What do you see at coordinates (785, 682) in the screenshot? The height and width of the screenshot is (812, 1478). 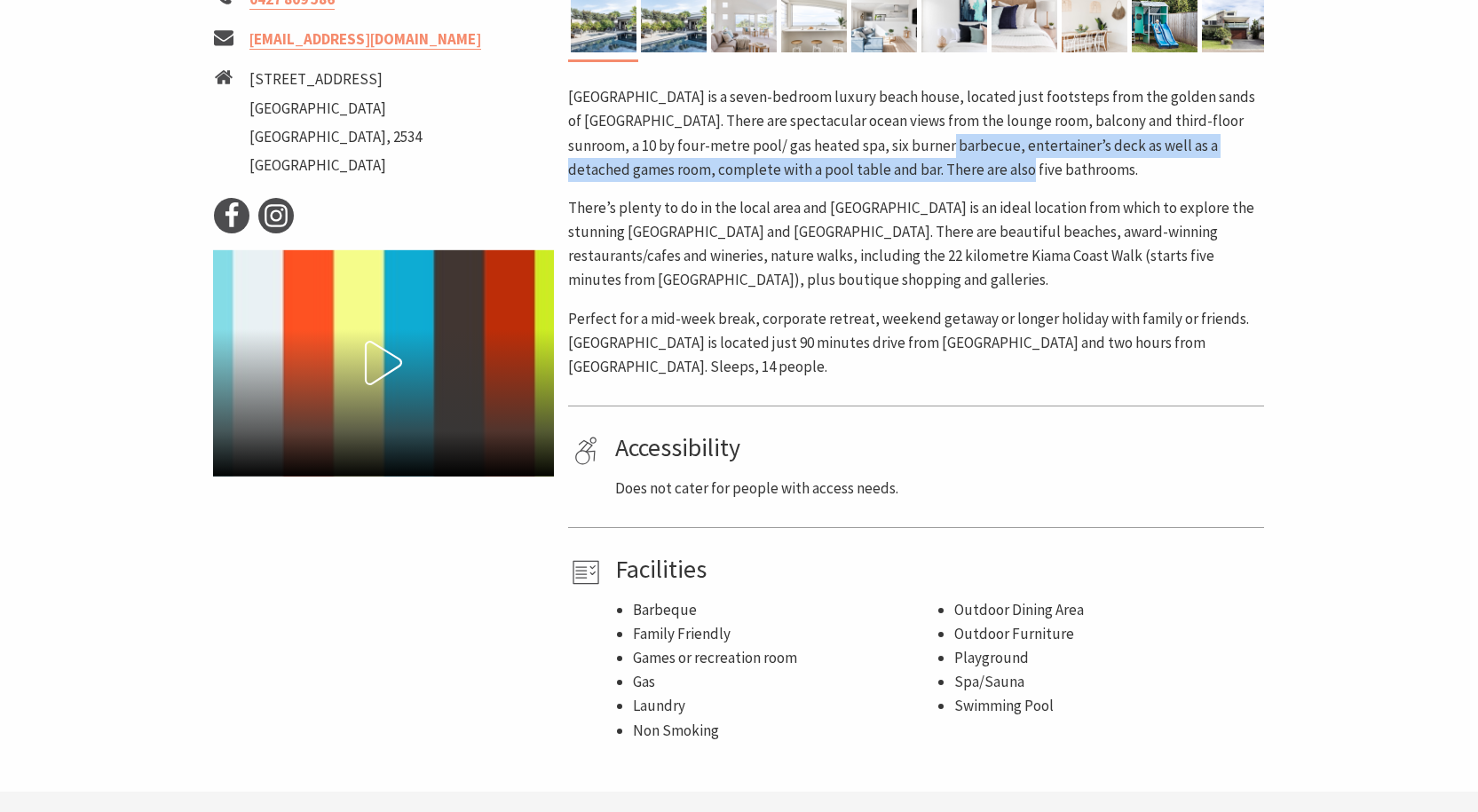 I see `li: Gas` at bounding box center [785, 682].